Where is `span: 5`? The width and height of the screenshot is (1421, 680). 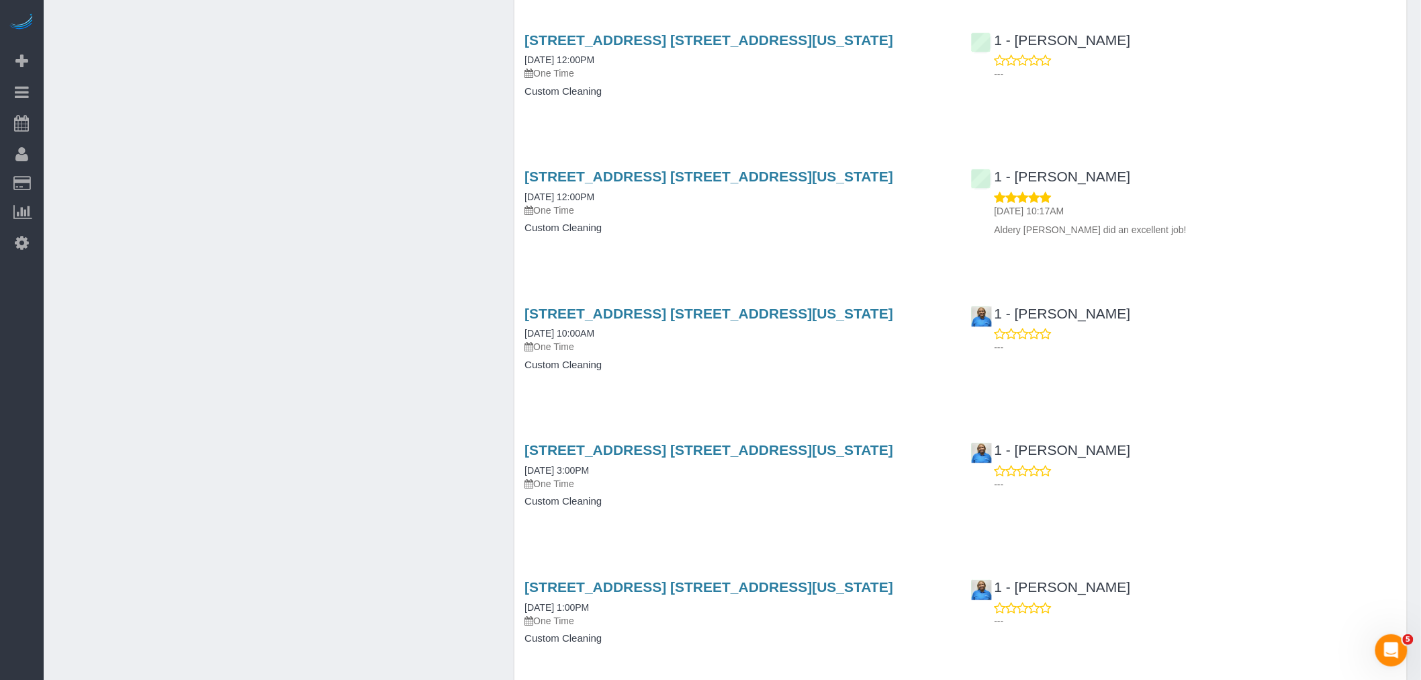
span: 5 is located at coordinates (1408, 639).